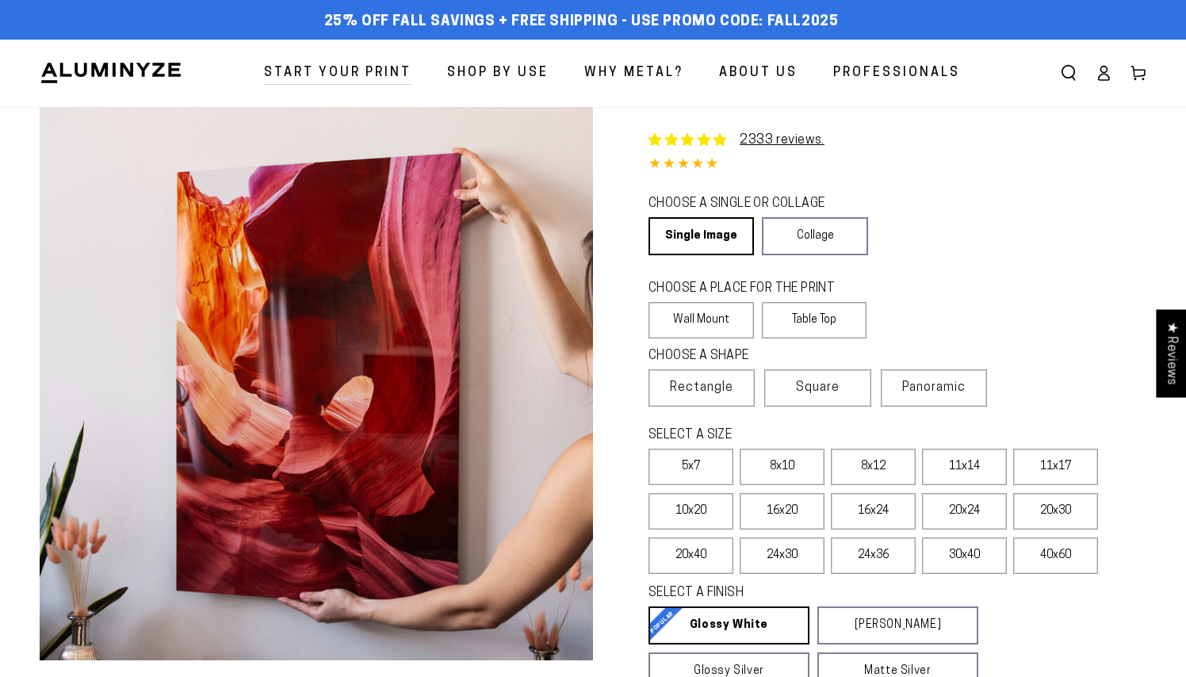 This screenshot has width=1186, height=677. What do you see at coordinates (814, 236) in the screenshot?
I see `a: Collage` at bounding box center [814, 236].